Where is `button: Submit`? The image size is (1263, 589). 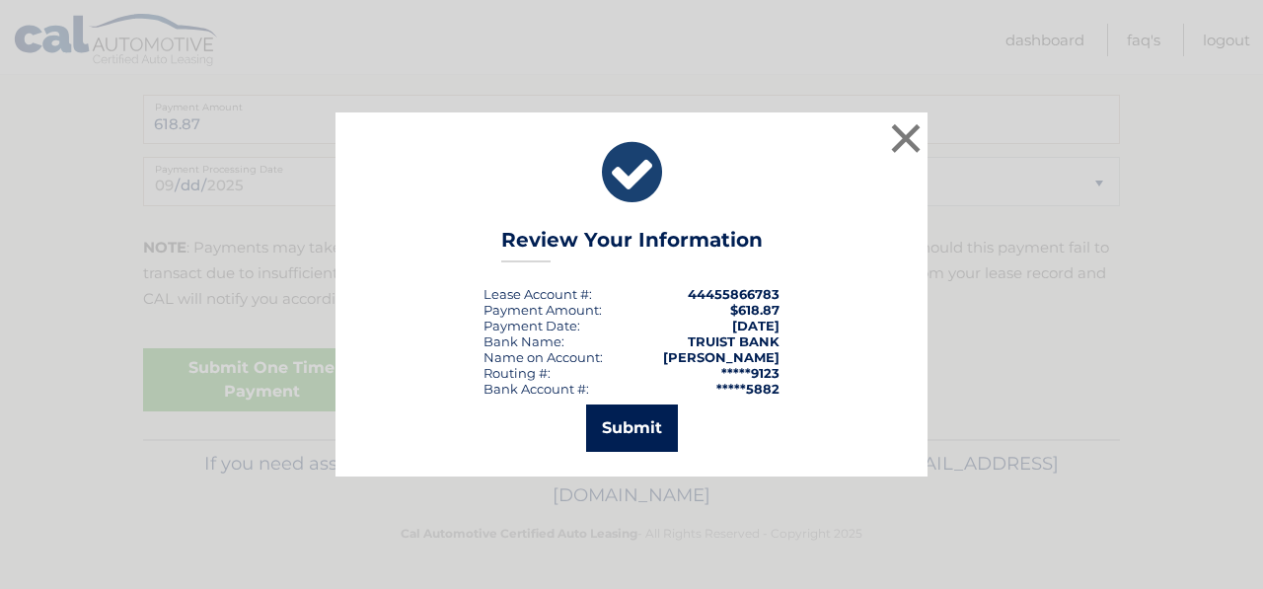
button: Submit is located at coordinates (631, 428).